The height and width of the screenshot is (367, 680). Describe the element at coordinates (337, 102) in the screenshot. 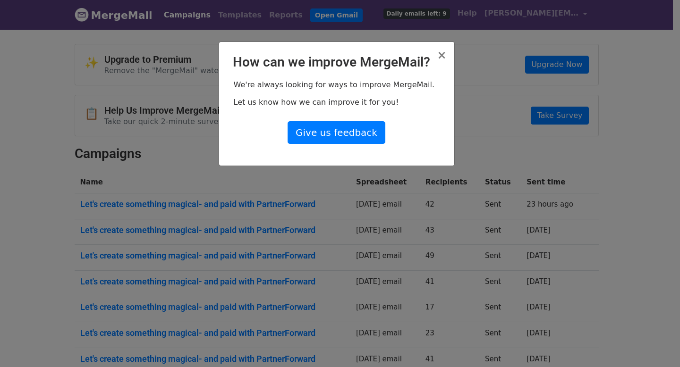

I see `p: Let us know how we can improve it for you!` at that location.